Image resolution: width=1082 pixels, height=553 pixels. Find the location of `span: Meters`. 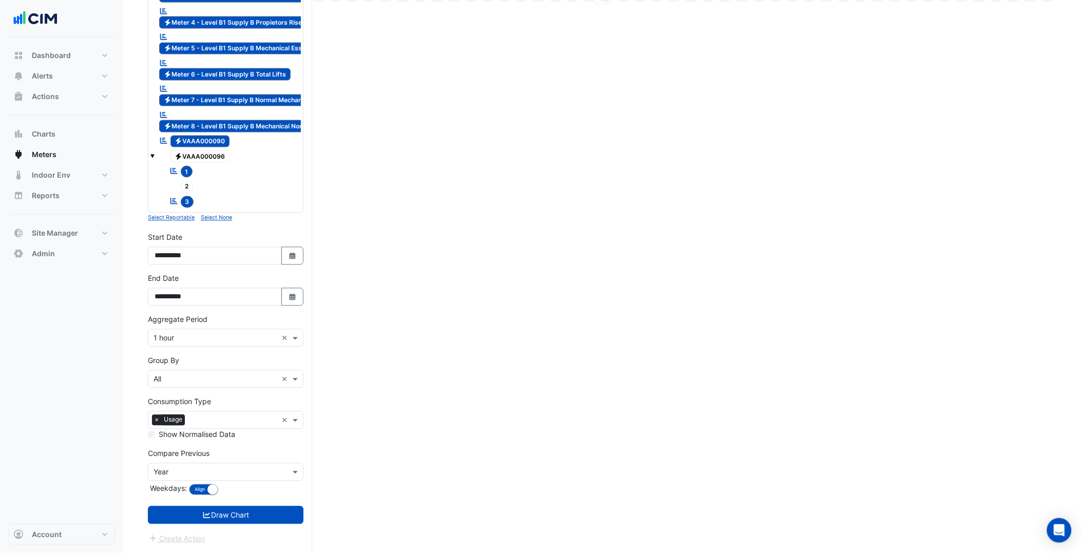

span: Meters is located at coordinates (44, 155).